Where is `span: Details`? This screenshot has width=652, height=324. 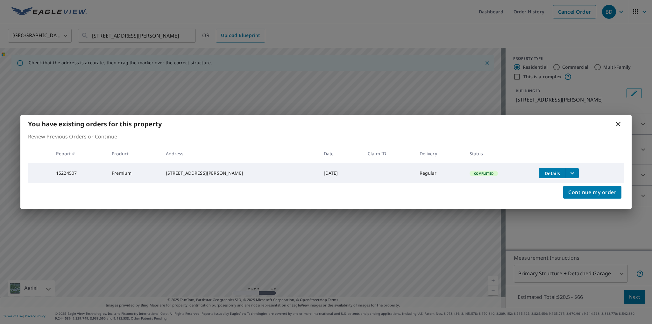
span: Details is located at coordinates (552, 173).